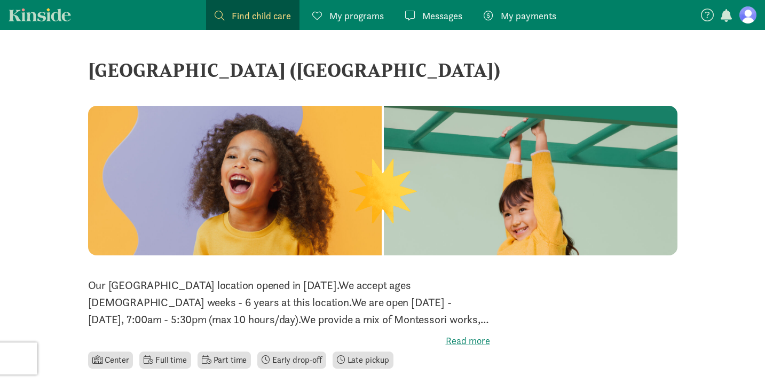 The image size is (765, 382). Describe the element at coordinates (291, 360) in the screenshot. I see `li: Early drop-off` at that location.